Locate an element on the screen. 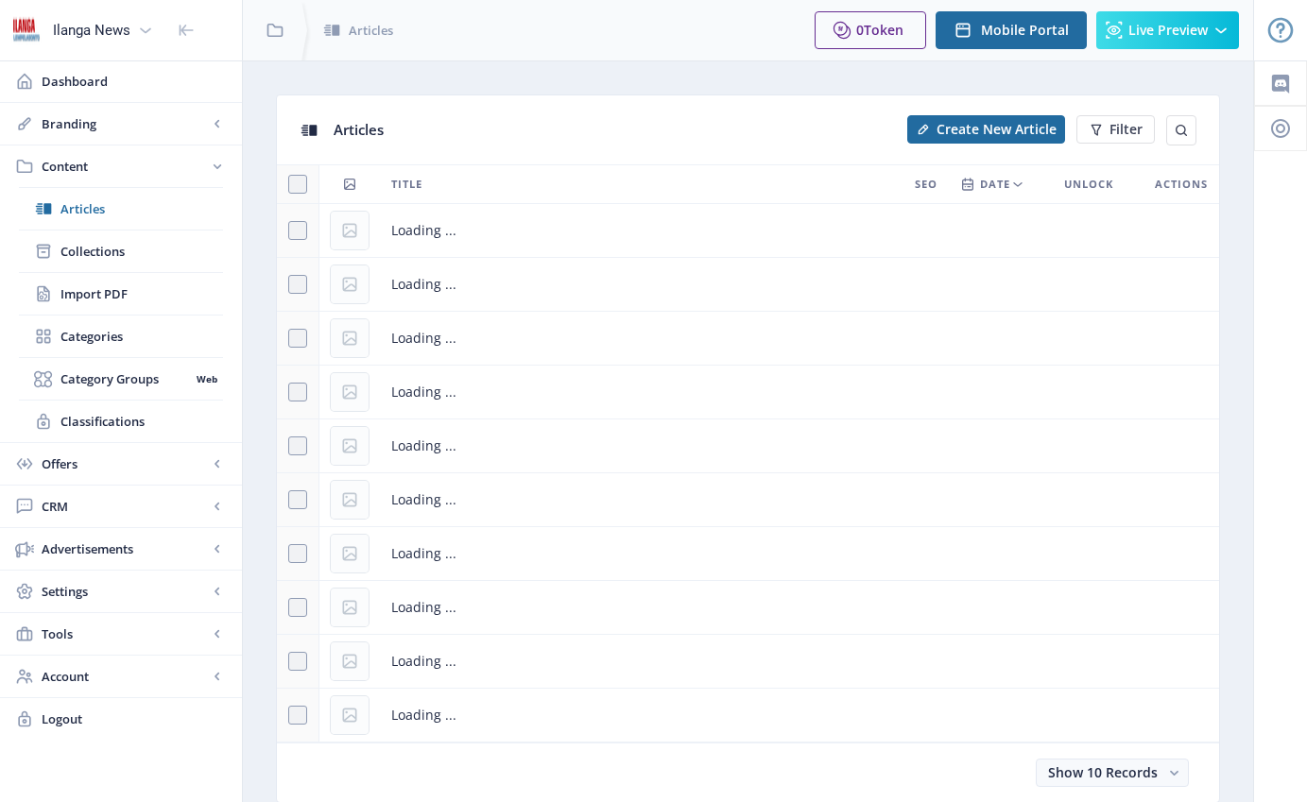 The width and height of the screenshot is (1307, 802). span: Token is located at coordinates (884, 29).